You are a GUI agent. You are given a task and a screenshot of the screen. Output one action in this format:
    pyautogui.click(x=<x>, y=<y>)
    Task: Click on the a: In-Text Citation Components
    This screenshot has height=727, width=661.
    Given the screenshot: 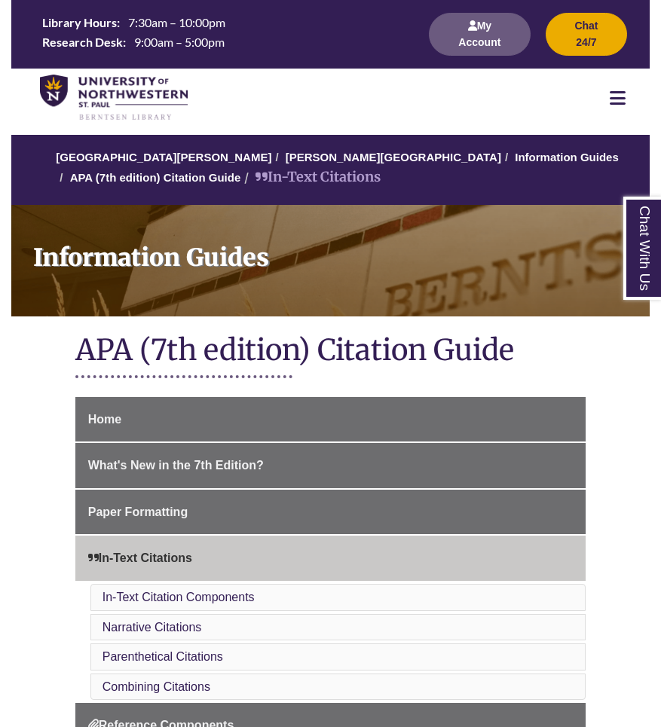 What is the action you would take?
    pyautogui.click(x=179, y=597)
    